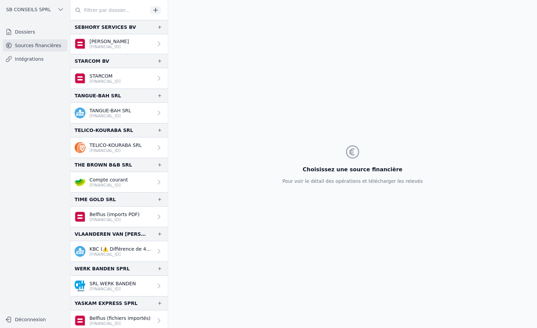 The width and height of the screenshot is (537, 328). Describe the element at coordinates (109, 10) in the screenshot. I see `input: Filtrer par dossier...` at that location.